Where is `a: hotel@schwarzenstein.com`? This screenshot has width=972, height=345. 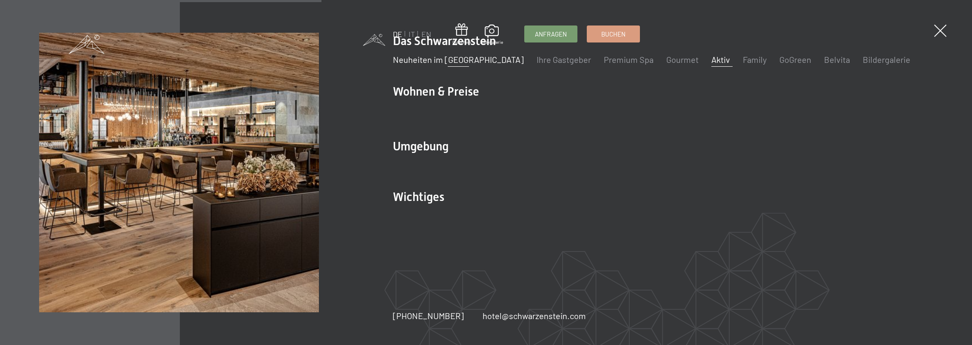
a: hotel@schwarzenstein.com is located at coordinates (534, 316).